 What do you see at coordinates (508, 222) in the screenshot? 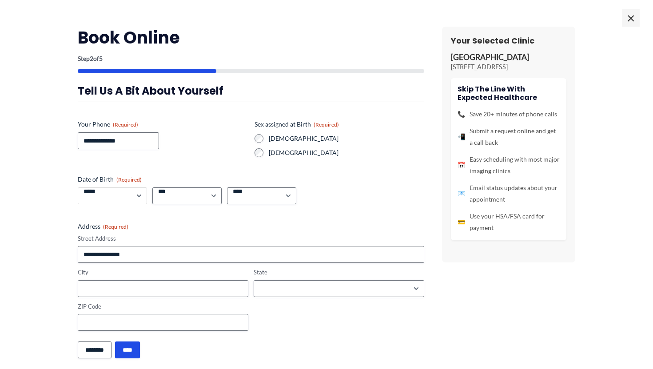
I see `li: Use your HSA/FSA card for payment` at bounding box center [508, 222].